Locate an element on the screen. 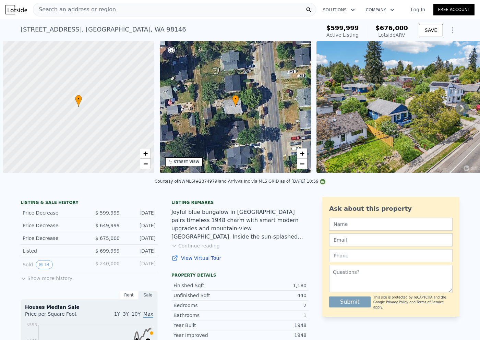 This screenshot has width=480, height=340. div: Ask about this property is located at coordinates (391, 209).